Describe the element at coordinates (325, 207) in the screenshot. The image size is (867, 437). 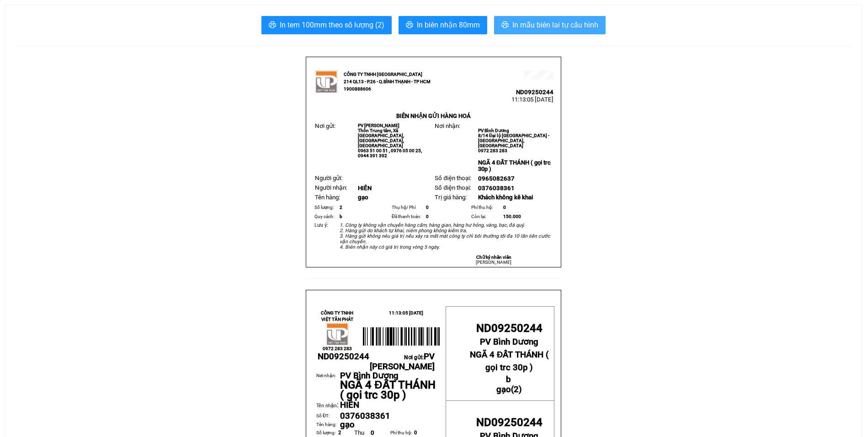
I see `td: Số lượng:` at that location.